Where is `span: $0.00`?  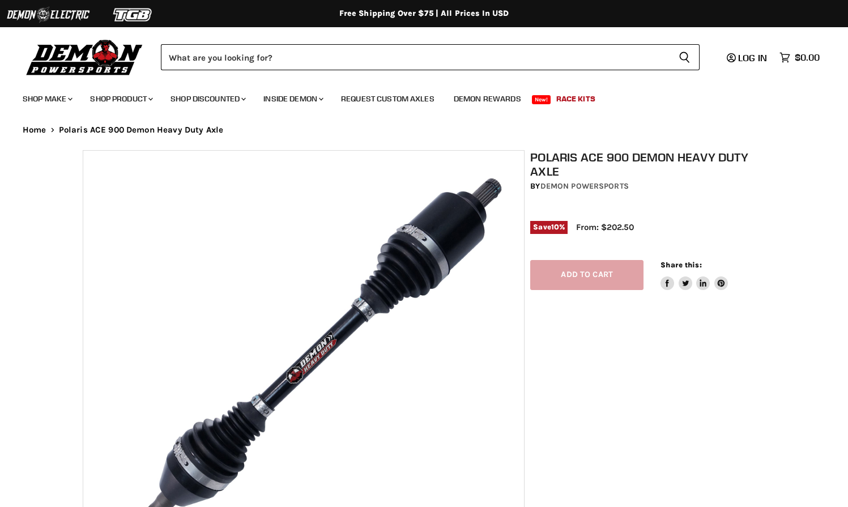 span: $0.00 is located at coordinates (807, 57).